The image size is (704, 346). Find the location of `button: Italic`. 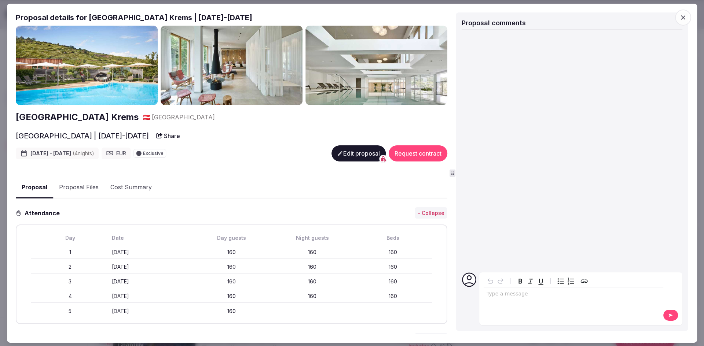

button: Italic is located at coordinates (530, 281).